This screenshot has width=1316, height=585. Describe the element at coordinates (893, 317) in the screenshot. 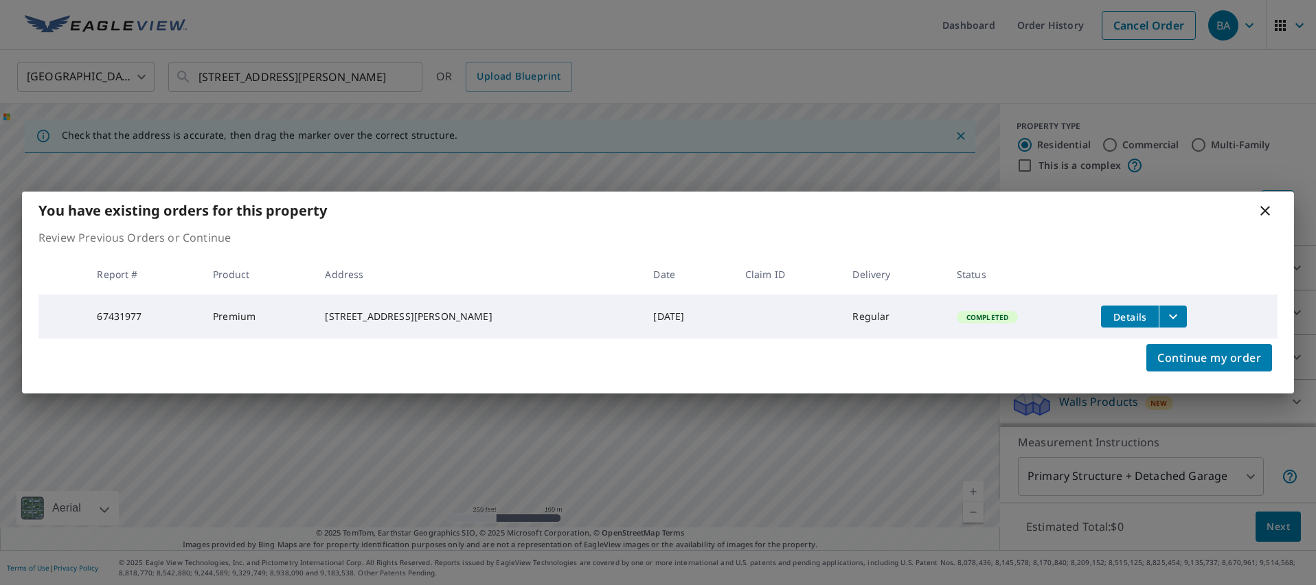

I see `td: Regular` at that location.